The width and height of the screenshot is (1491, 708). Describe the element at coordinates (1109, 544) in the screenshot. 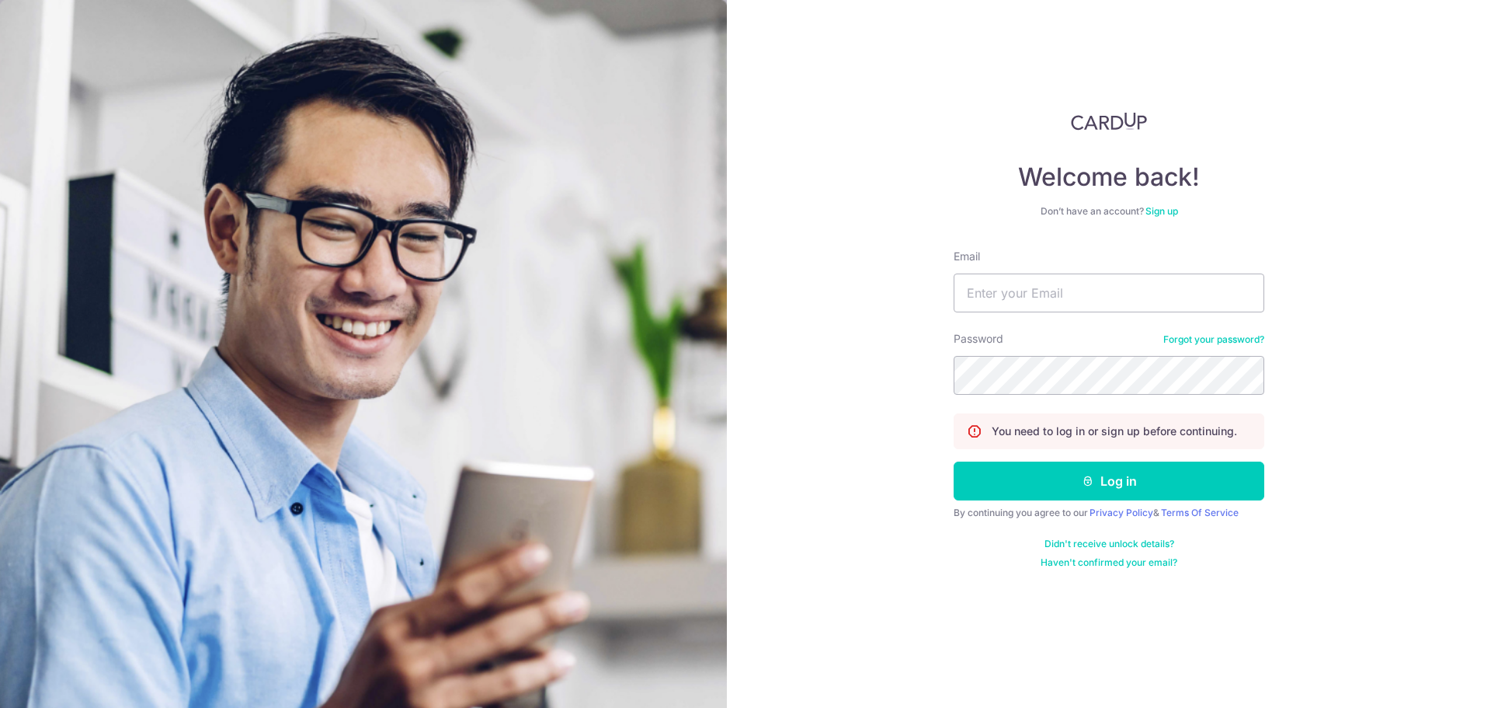

I see `a: Didn't receive unlock details?` at that location.